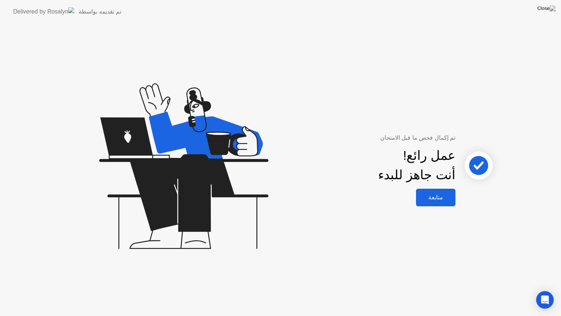  I want to click on div: تم تقديمه بواسطة, so click(100, 12).